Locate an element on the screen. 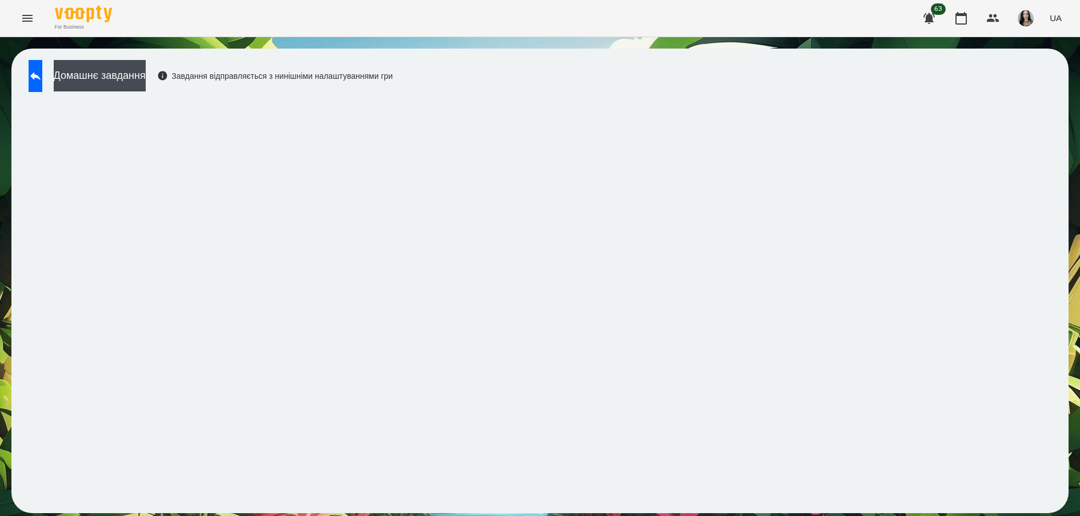  button: Menu is located at coordinates (27, 18).